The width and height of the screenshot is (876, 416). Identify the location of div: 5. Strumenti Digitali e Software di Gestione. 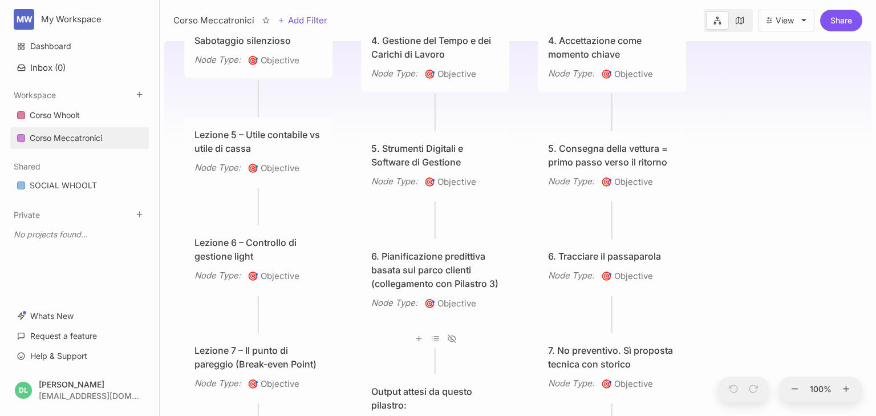
(435, 155).